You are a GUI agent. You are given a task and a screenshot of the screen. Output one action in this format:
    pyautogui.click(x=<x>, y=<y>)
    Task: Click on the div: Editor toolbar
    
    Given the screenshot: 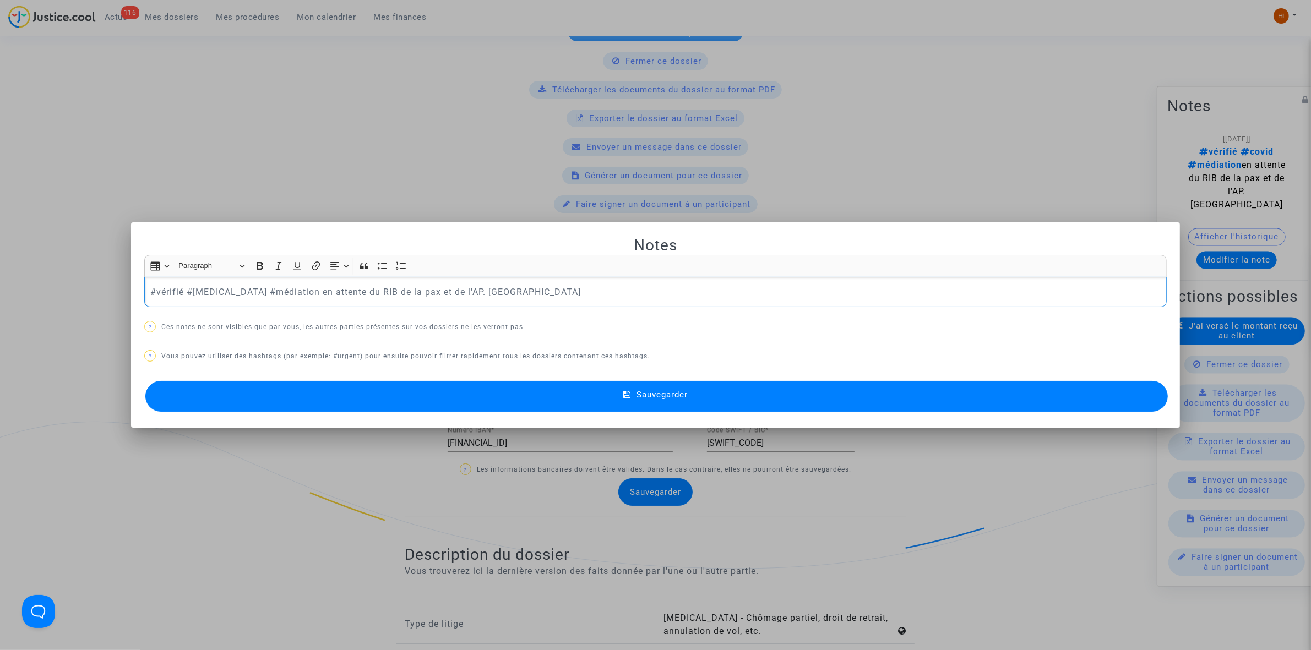 What is the action you would take?
    pyautogui.click(x=655, y=265)
    